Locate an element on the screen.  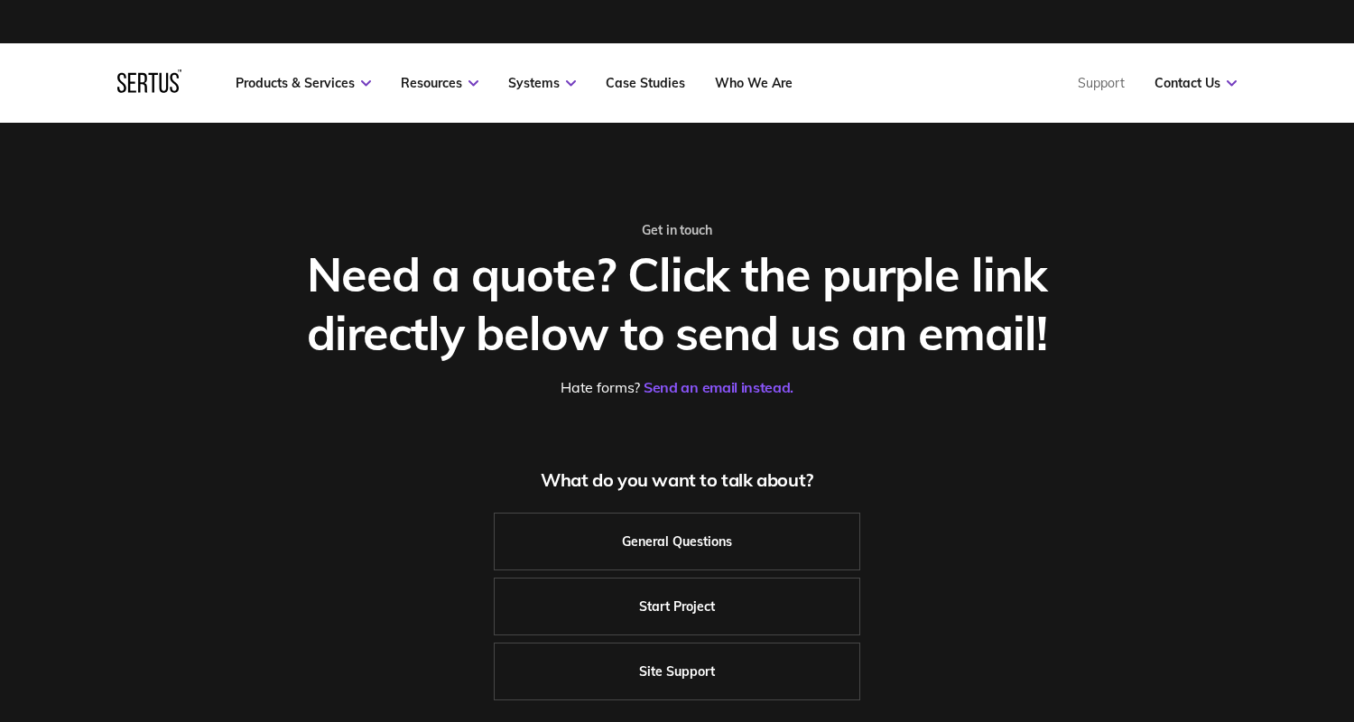
a: Systems is located at coordinates (542, 83).